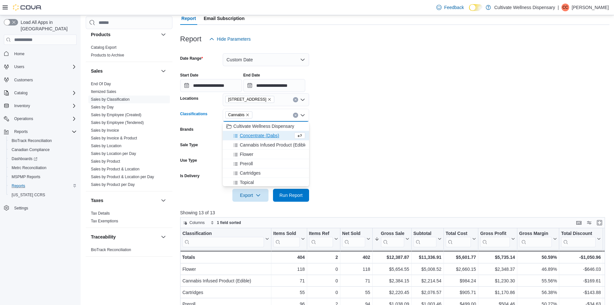 The height and width of the screenshot is (305, 614). I want to click on input: Press the down key to open a popover containing a calendar., so click(274, 85).